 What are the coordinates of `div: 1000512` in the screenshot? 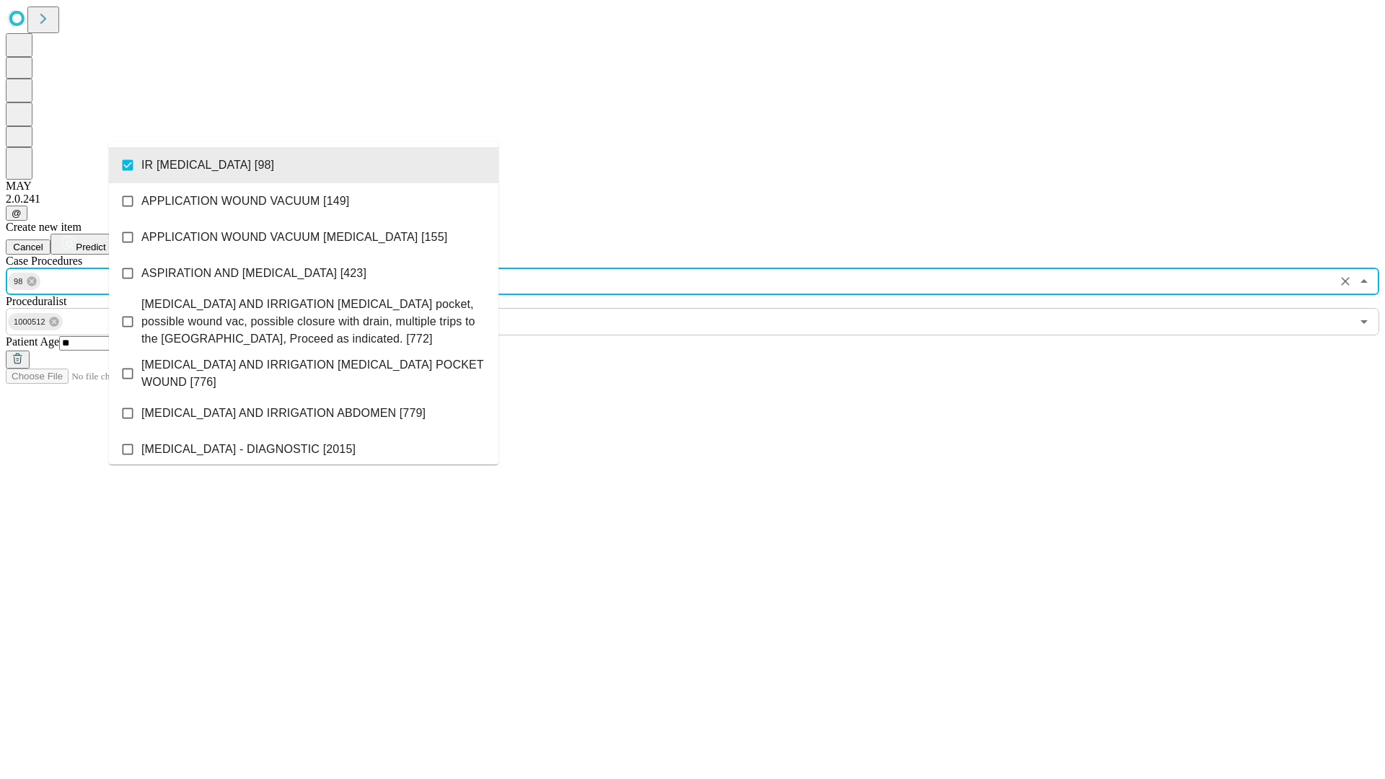 It's located at (35, 322).